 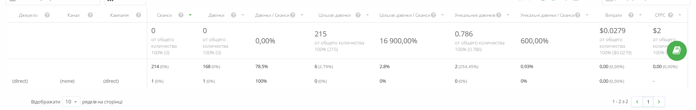 I want to click on div: Унікальних дзвінків, so click(x=475, y=15).